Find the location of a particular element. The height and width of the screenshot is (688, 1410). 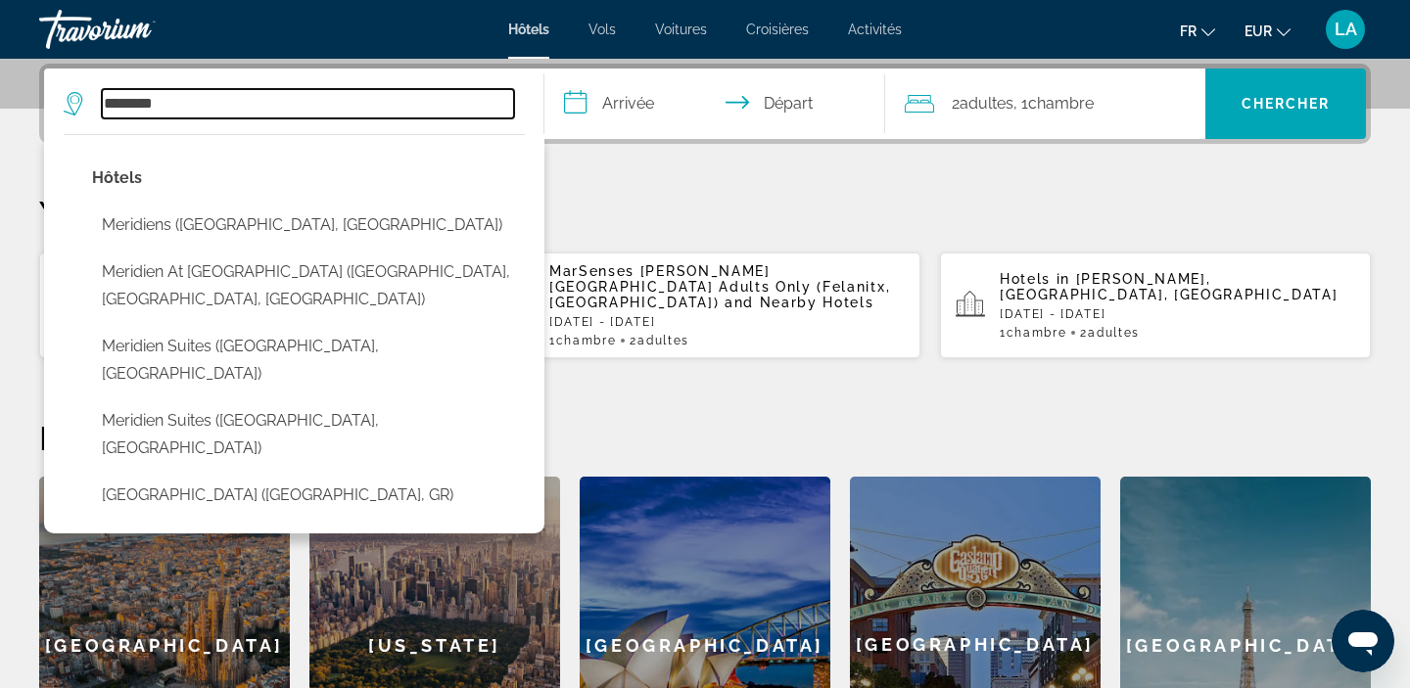

span: Croisières is located at coordinates (777, 29).